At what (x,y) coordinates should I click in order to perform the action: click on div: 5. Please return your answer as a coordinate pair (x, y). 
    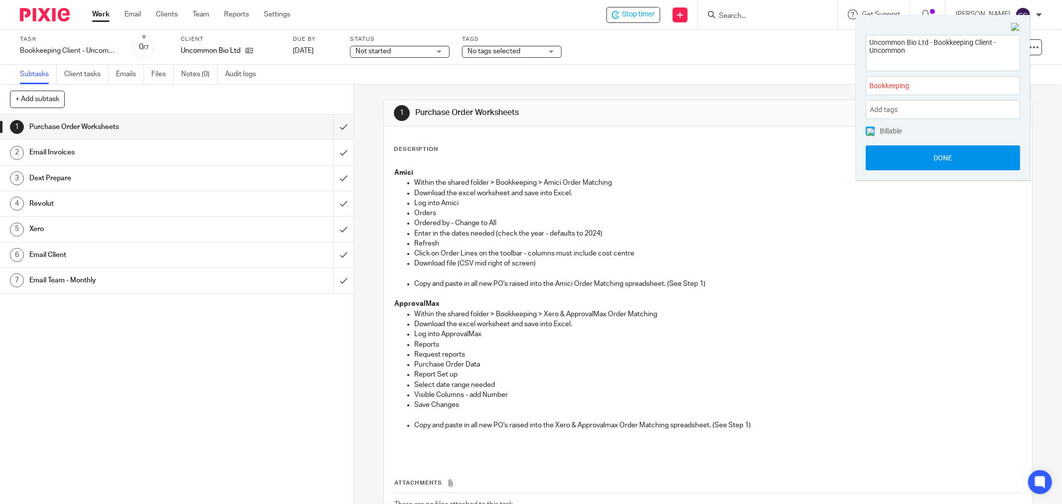
    Looking at the image, I should click on (17, 230).